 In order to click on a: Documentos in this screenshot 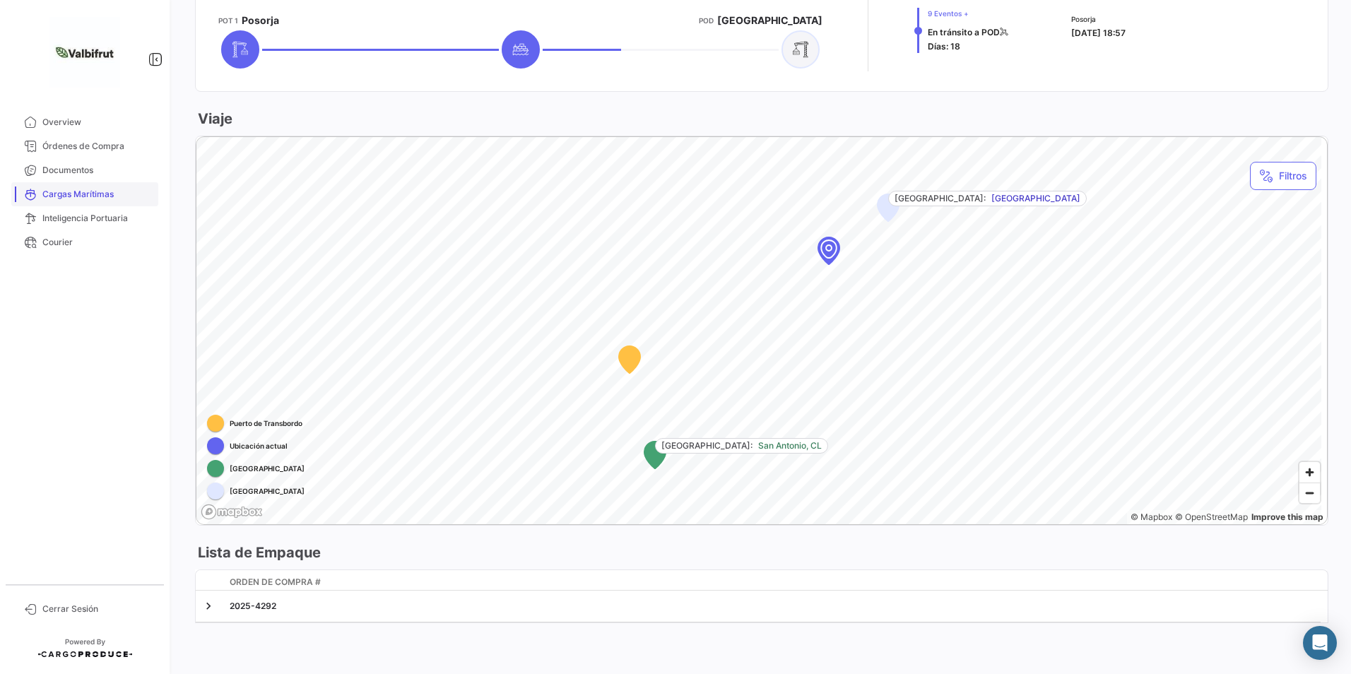, I will do `click(85, 170)`.